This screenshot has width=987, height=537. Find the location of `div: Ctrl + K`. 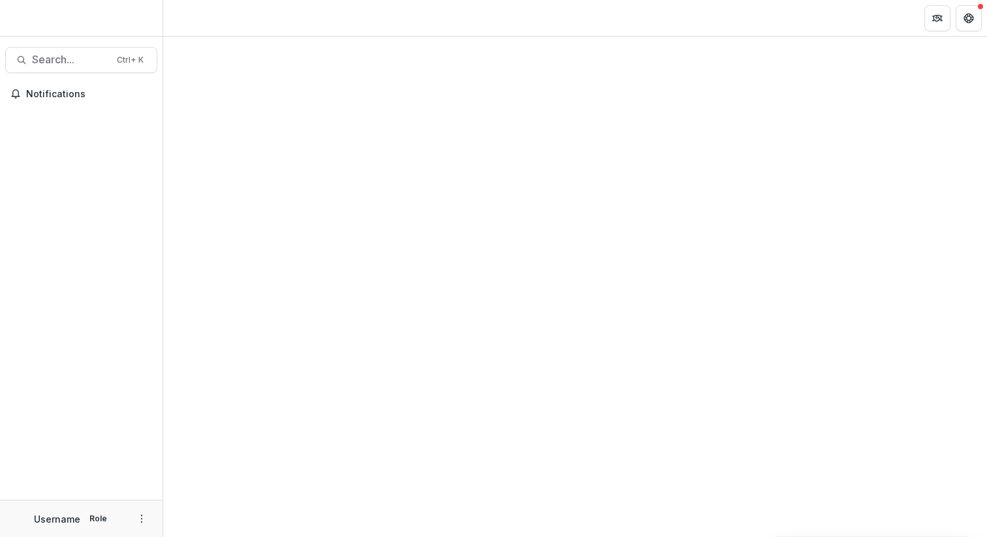

div: Ctrl + K is located at coordinates (130, 60).